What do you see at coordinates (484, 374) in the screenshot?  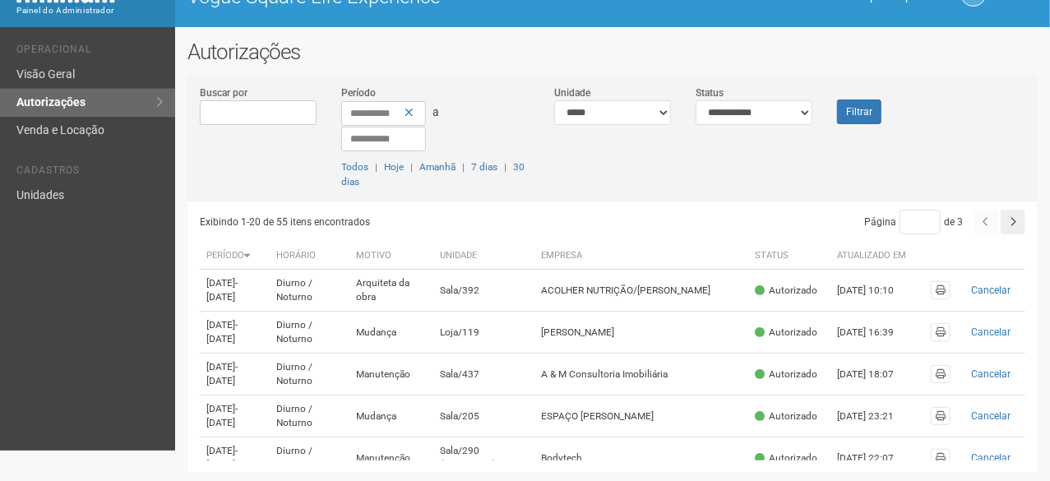 I see `td: Sala/437` at bounding box center [484, 374].